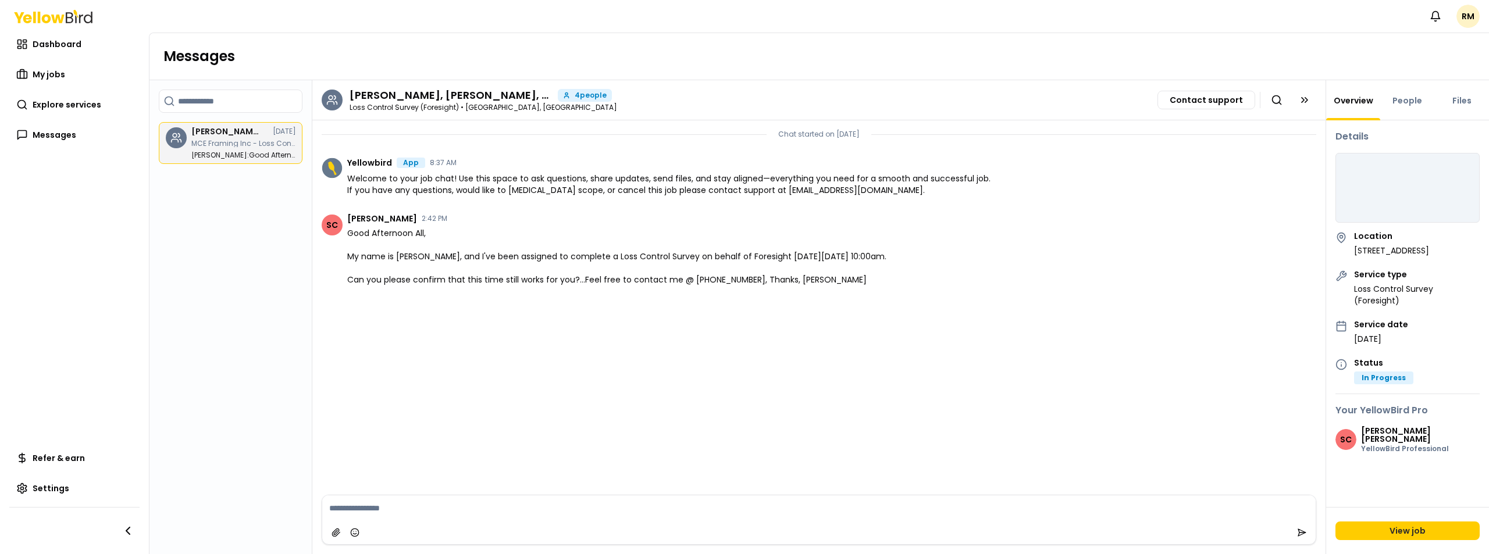 Image resolution: width=1489 pixels, height=554 pixels. What do you see at coordinates (1384, 378) in the screenshot?
I see `div: In Progress` at bounding box center [1384, 378].